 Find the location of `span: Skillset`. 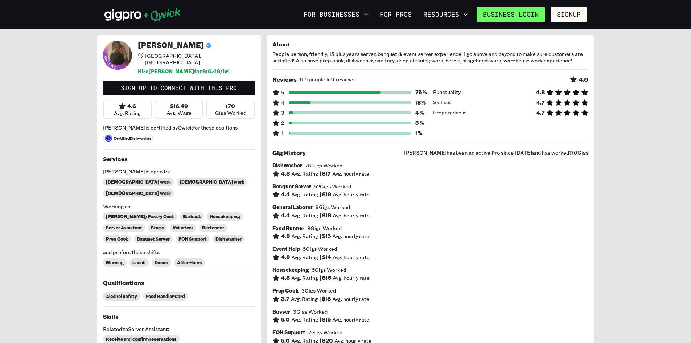

span: Skillset is located at coordinates (442, 103).